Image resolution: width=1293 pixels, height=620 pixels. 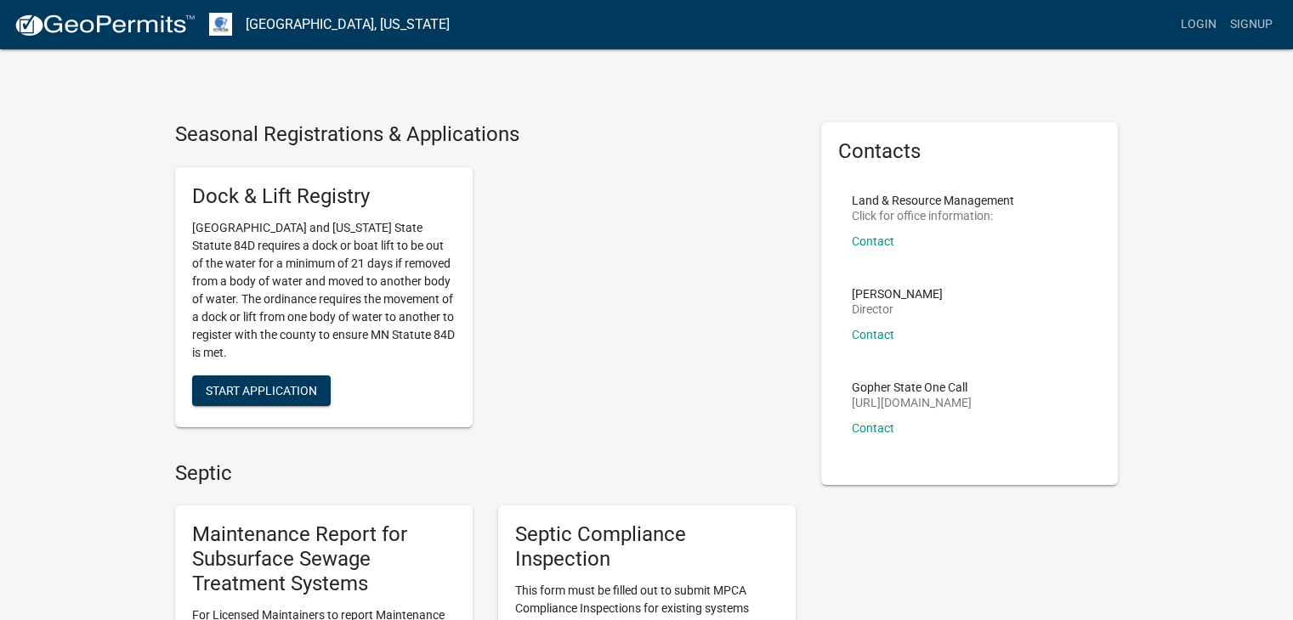 What do you see at coordinates (324, 559) in the screenshot?
I see `h5: Maintenance Report for Subsurface Sewage Treatment Systems` at bounding box center [324, 559].